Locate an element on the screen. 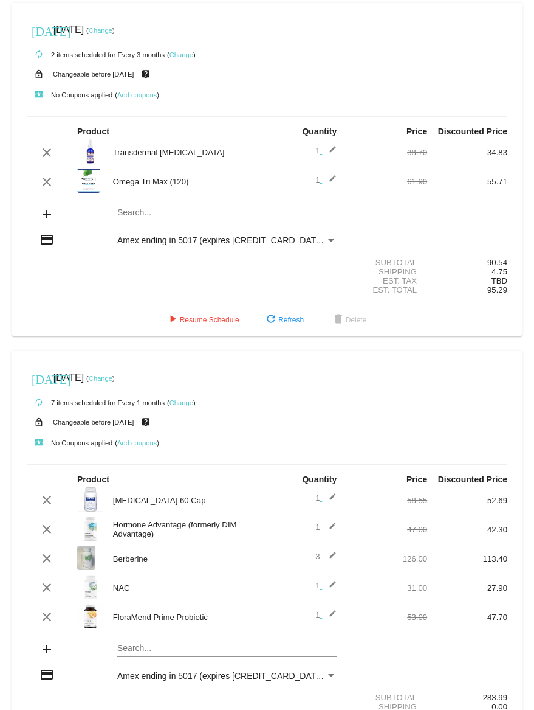 Image resolution: width=534 pixels, height=710 pixels. div: 113.40 is located at coordinates (468, 558).